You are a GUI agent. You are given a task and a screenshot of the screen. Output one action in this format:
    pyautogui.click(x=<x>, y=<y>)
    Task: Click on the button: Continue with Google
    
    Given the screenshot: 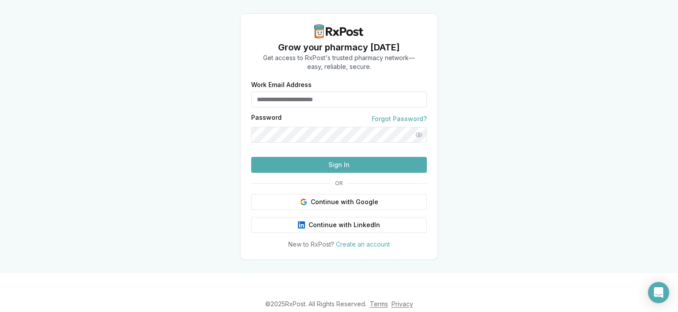 What is the action you would take?
    pyautogui.click(x=339, y=202)
    